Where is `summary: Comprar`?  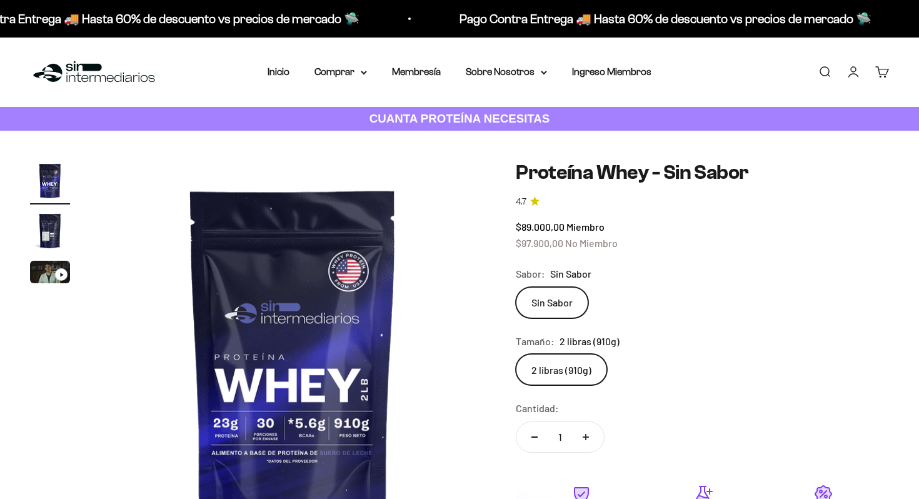
summary: Comprar is located at coordinates (341, 72).